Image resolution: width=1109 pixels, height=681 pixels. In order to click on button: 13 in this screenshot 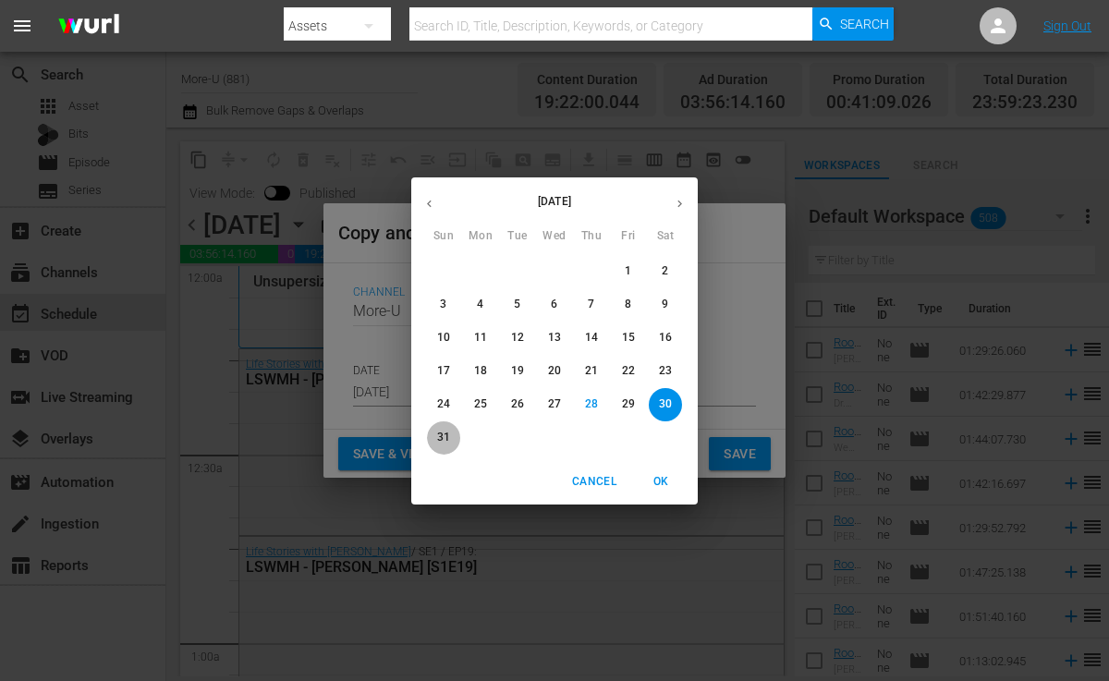, I will do `click(554, 338)`.